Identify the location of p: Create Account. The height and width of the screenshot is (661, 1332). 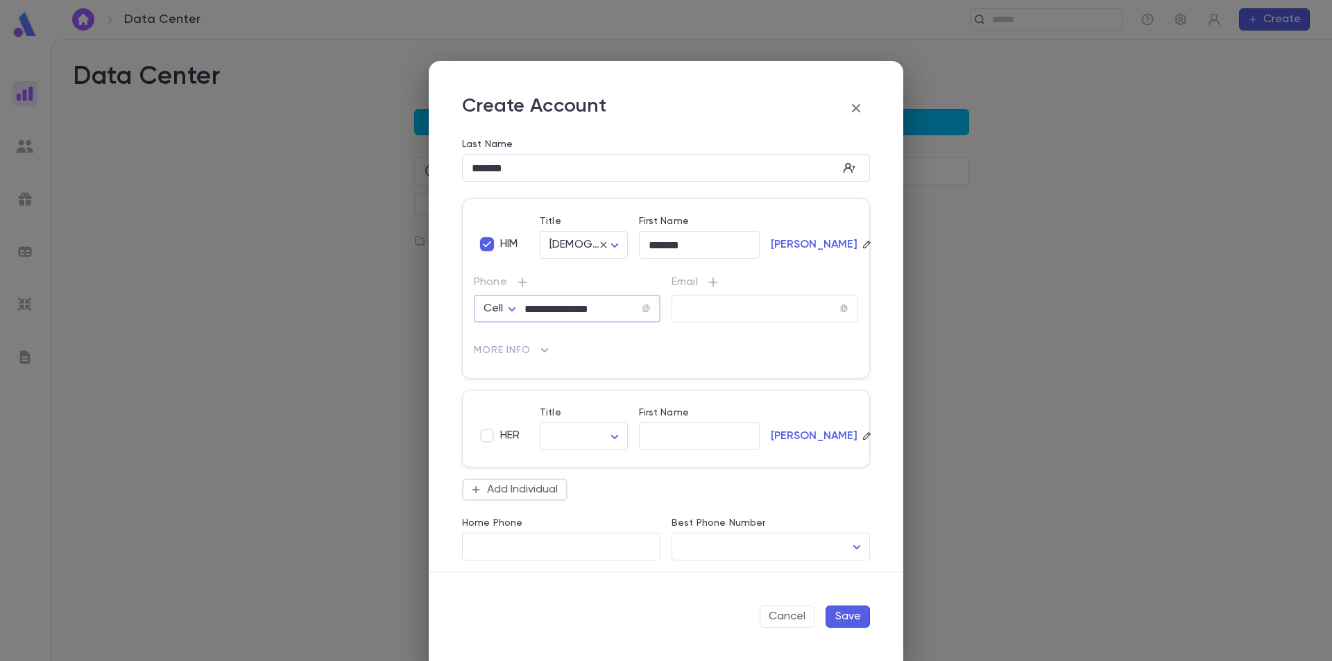
(534, 108).